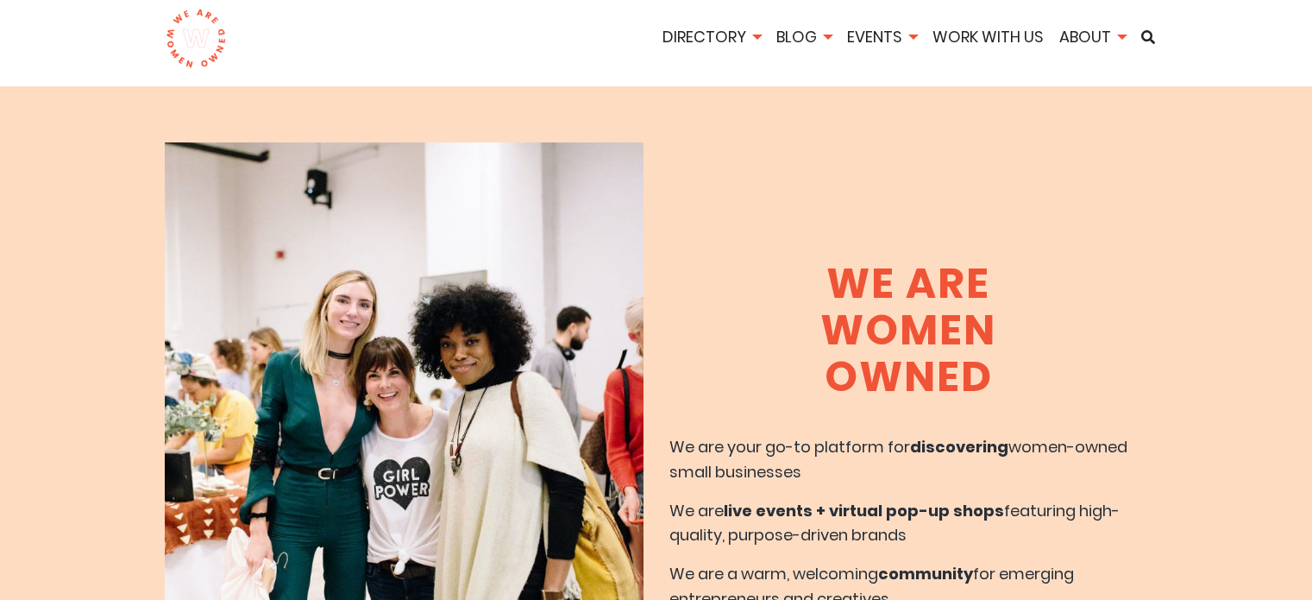 This screenshot has height=600, width=1312. Describe the element at coordinates (926, 573) in the screenshot. I see `b: community` at that location.